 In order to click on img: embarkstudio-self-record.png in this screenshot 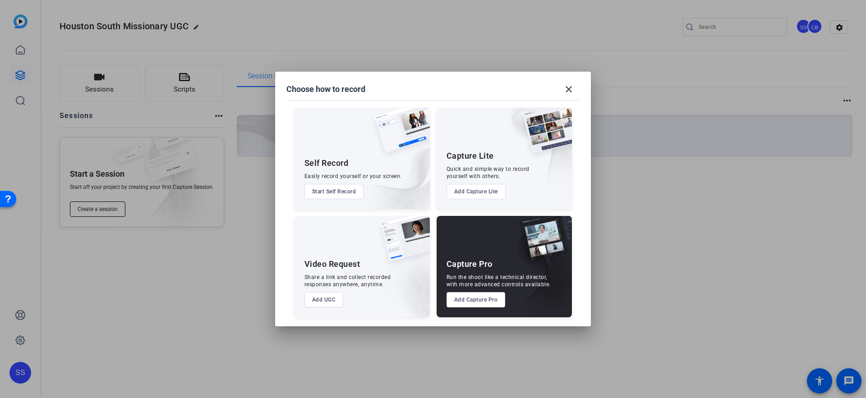, I will do `click(391, 168)`.